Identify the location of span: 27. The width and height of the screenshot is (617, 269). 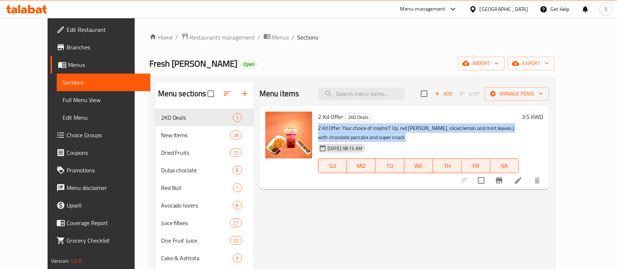
(236, 223).